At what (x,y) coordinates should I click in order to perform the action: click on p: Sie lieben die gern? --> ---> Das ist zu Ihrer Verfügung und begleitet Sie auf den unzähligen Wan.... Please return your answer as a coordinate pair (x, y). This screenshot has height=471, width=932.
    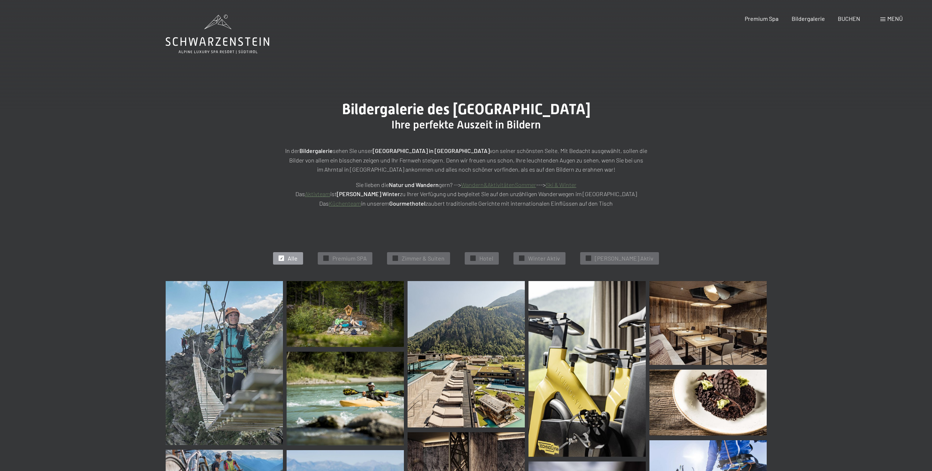
    Looking at the image, I should click on (466, 194).